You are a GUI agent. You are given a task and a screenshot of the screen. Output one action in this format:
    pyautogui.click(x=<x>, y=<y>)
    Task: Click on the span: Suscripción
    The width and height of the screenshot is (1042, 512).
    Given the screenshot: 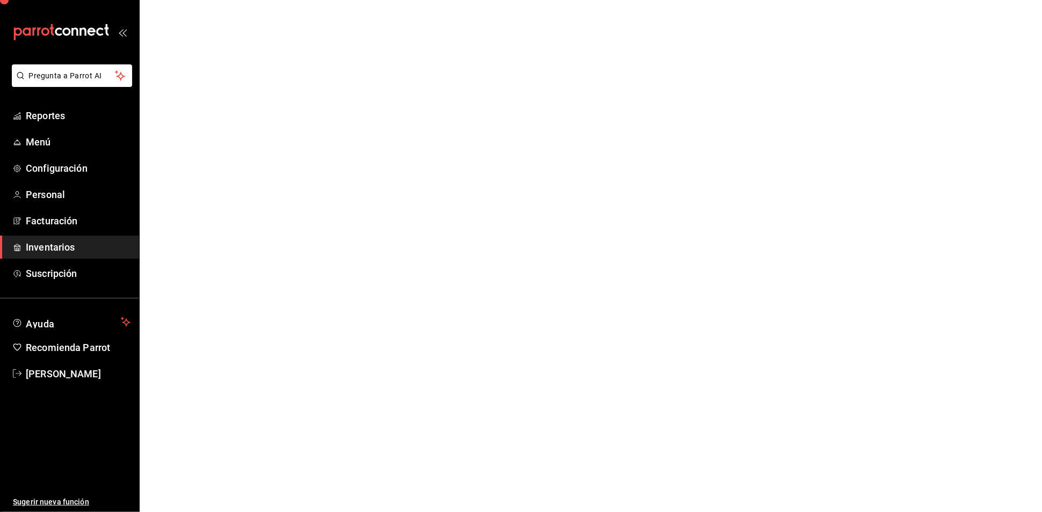 What is the action you would take?
    pyautogui.click(x=78, y=273)
    